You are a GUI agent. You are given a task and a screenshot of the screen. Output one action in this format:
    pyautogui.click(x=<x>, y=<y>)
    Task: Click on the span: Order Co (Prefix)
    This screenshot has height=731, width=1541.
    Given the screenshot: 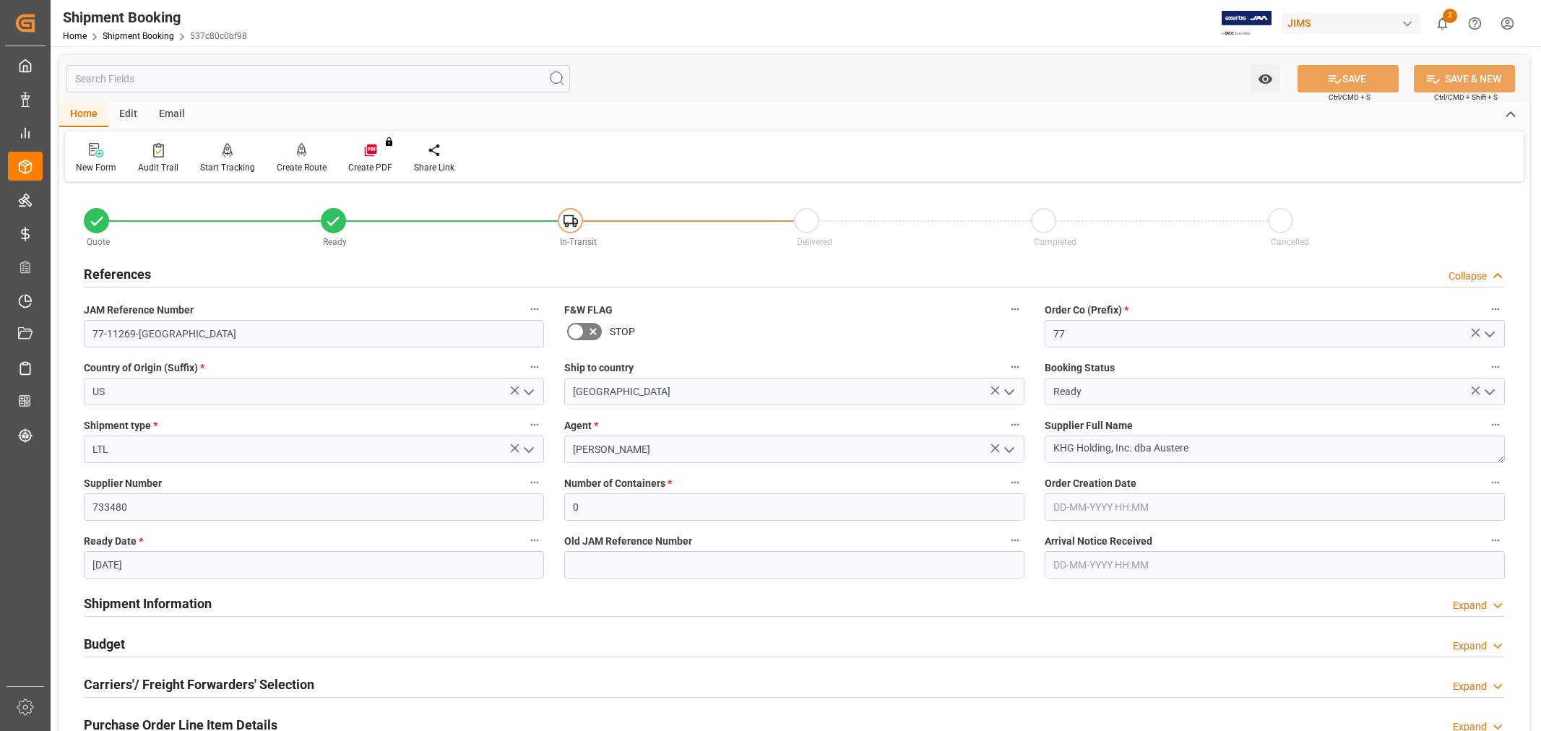 What is the action you would take?
    pyautogui.click(x=1087, y=310)
    